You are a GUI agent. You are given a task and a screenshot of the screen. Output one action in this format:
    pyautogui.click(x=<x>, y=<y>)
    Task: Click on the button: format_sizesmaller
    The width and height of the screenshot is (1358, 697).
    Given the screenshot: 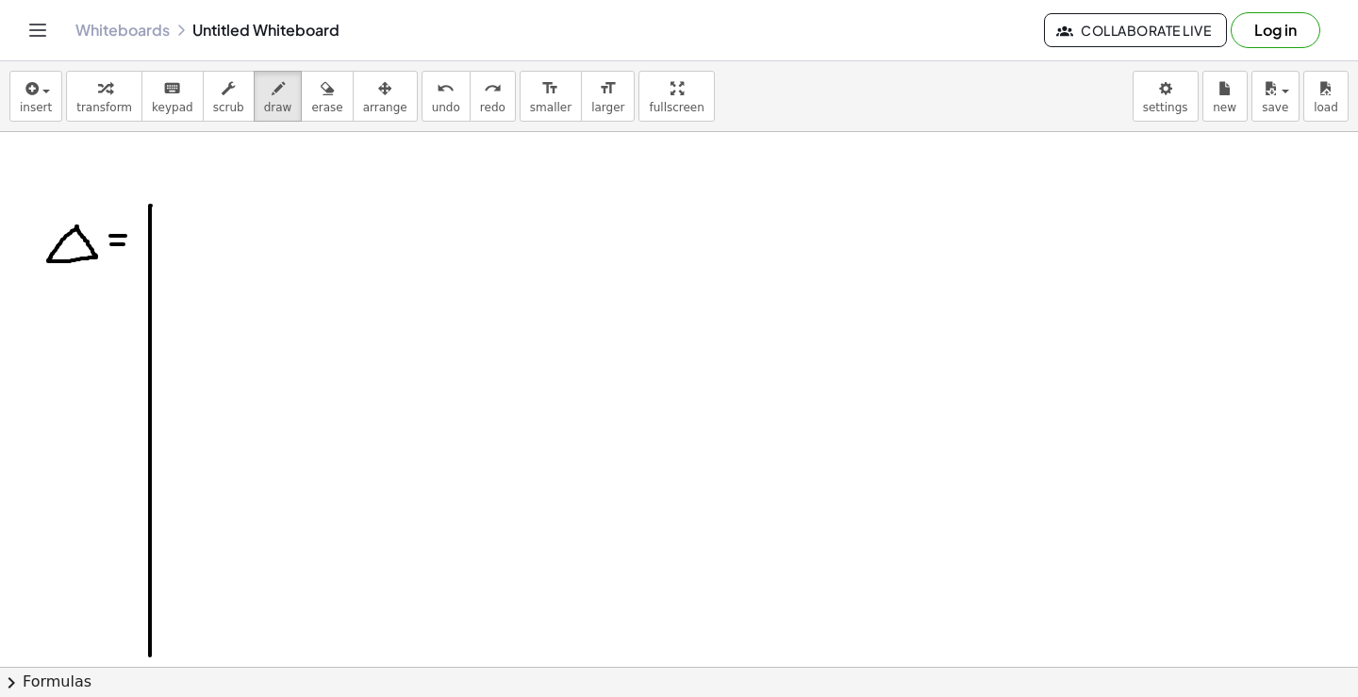 What is the action you would take?
    pyautogui.click(x=551, y=96)
    